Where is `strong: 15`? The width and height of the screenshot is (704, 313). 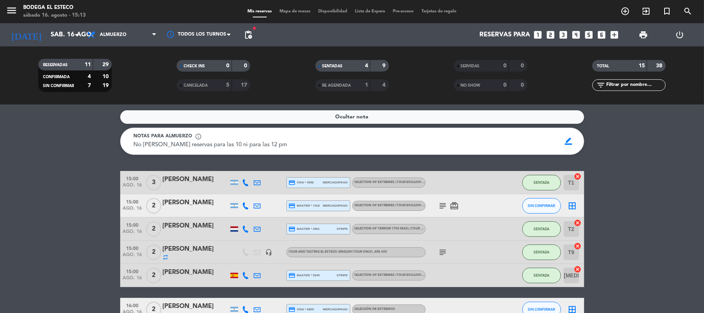
strong: 15 is located at coordinates (642, 66).